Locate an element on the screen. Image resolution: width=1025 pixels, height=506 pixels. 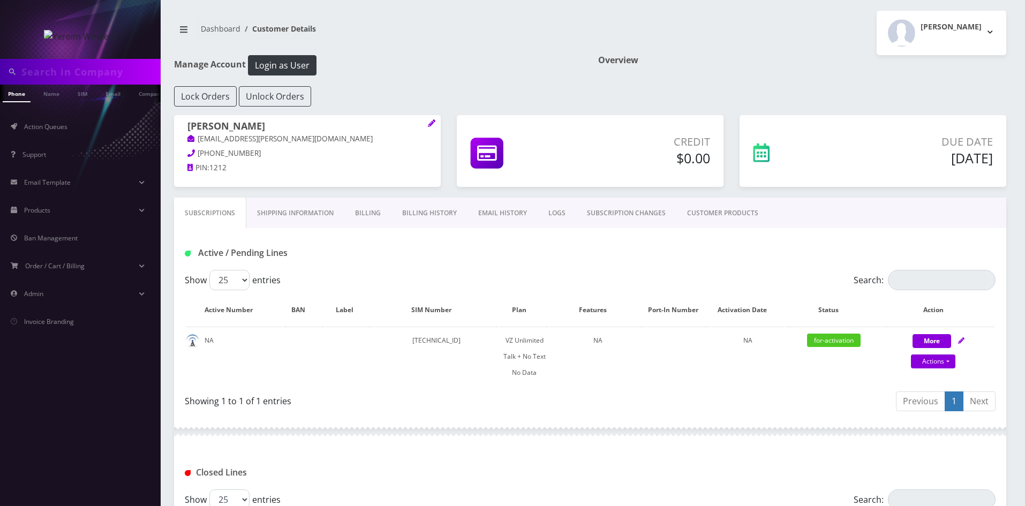
span: Invoice Branding is located at coordinates (49, 321).